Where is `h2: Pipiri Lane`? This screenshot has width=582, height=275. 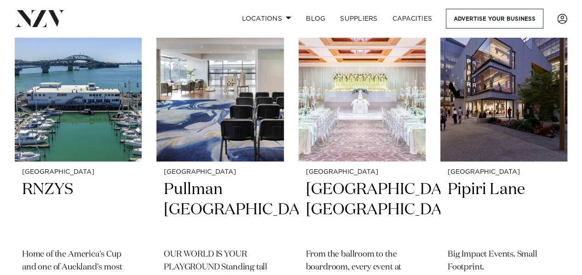 h2: Pipiri Lane is located at coordinates (504, 210).